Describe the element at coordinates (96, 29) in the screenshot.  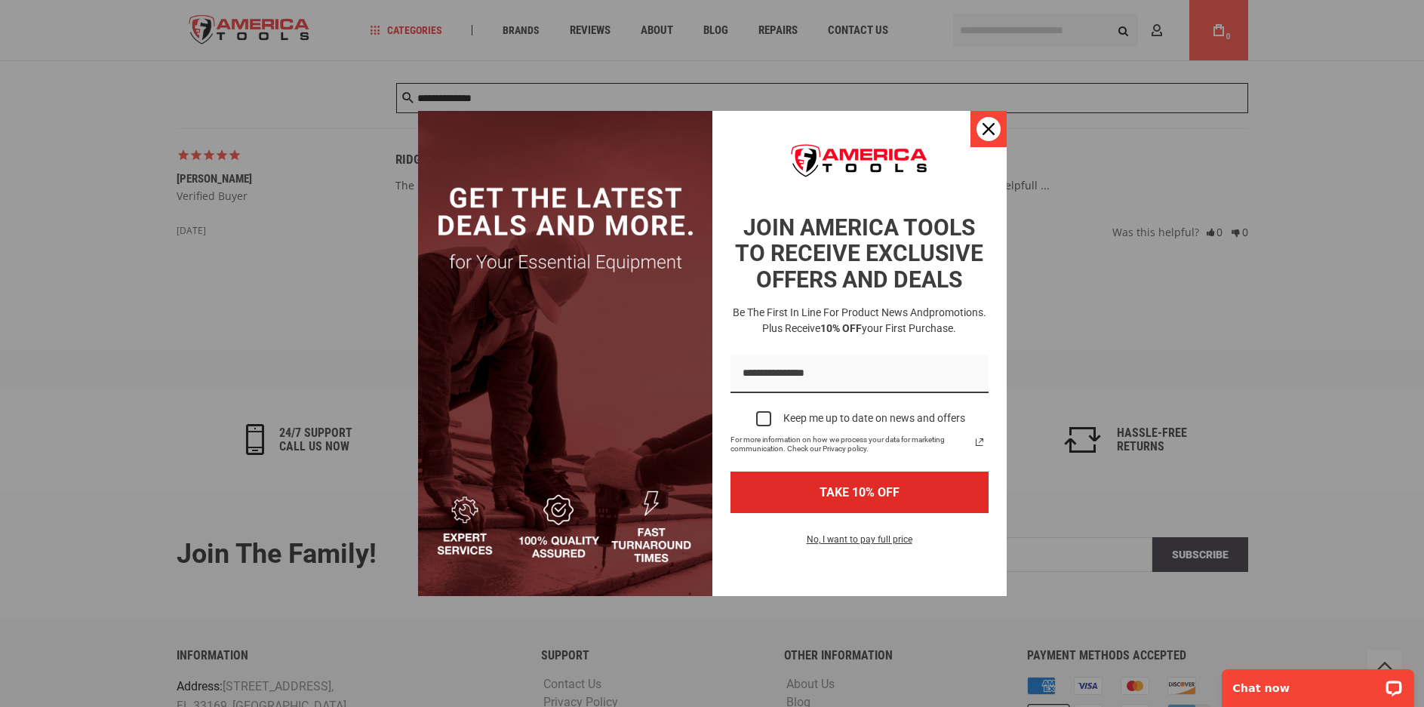
I see `p: Chat now` at that location.